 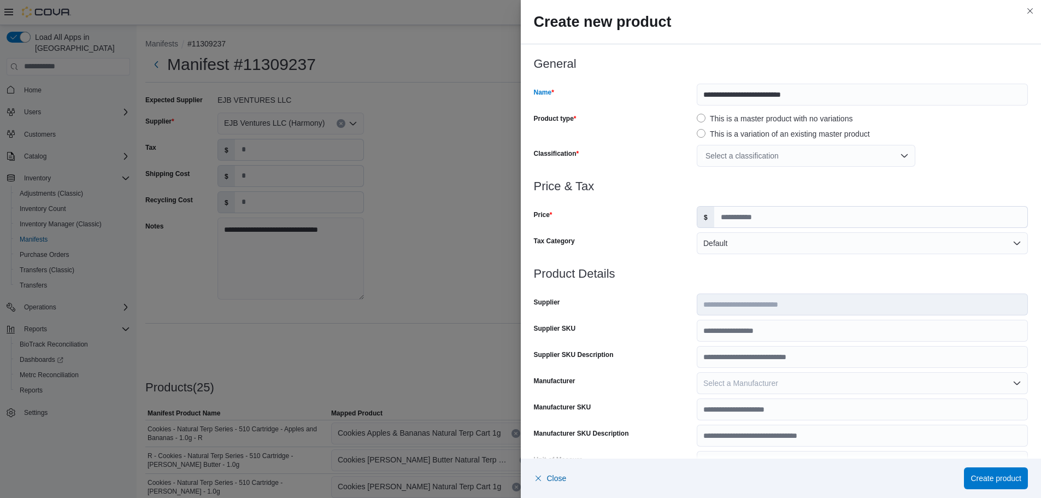 What do you see at coordinates (555, 381) in the screenshot?
I see `label: Manufacturer` at bounding box center [555, 381].